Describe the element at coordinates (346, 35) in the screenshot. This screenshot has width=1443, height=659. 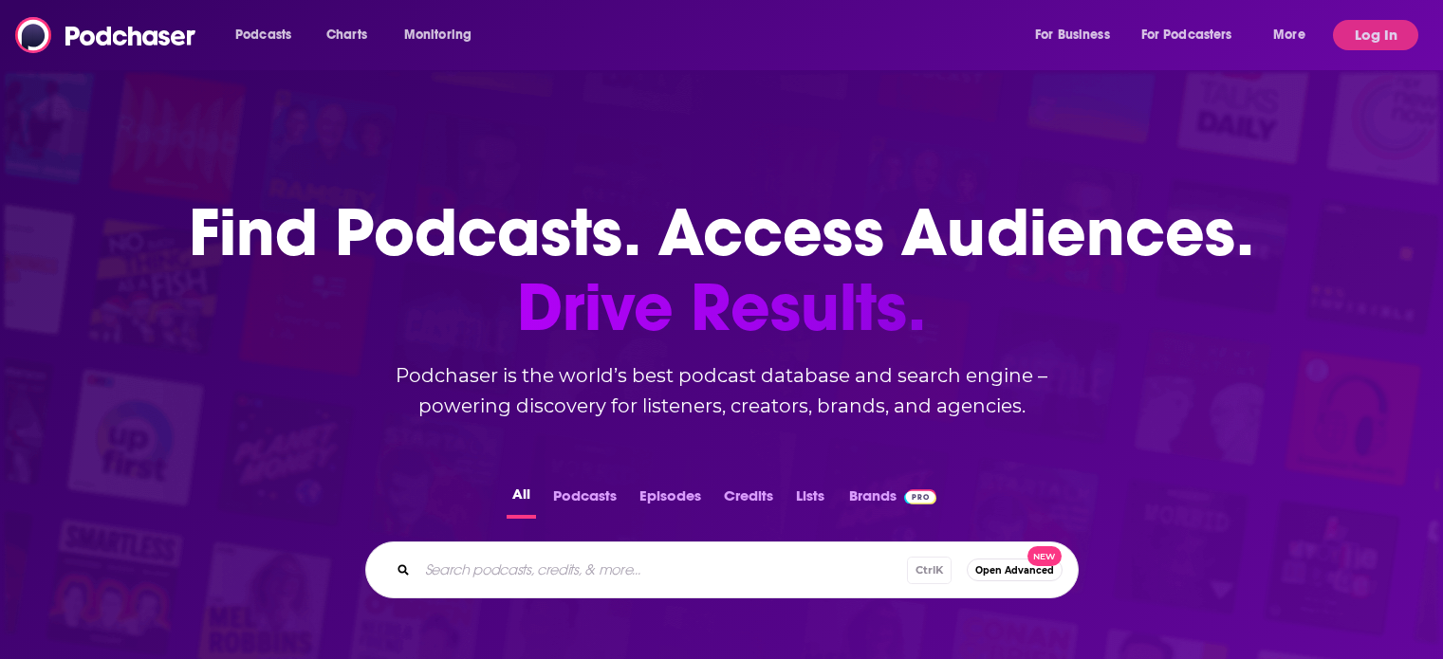
I see `a: Charts` at that location.